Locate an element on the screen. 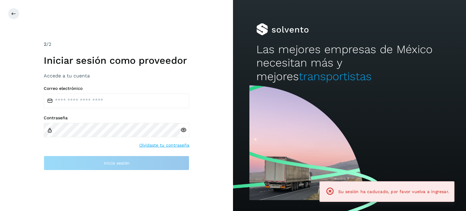 The width and height of the screenshot is (466, 211). span: transportistas is located at coordinates (336, 76).